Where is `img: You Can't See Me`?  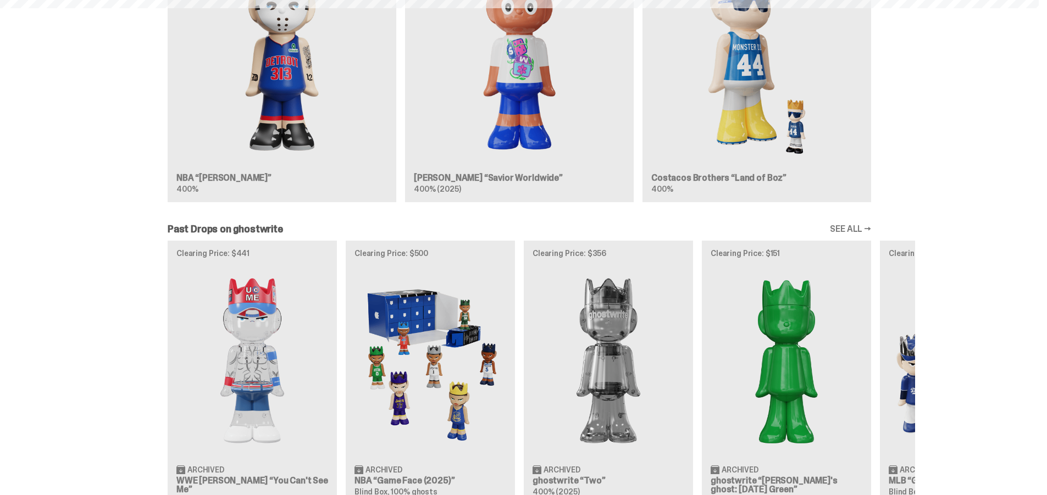
img: You Can't See Me is located at coordinates (252, 360).